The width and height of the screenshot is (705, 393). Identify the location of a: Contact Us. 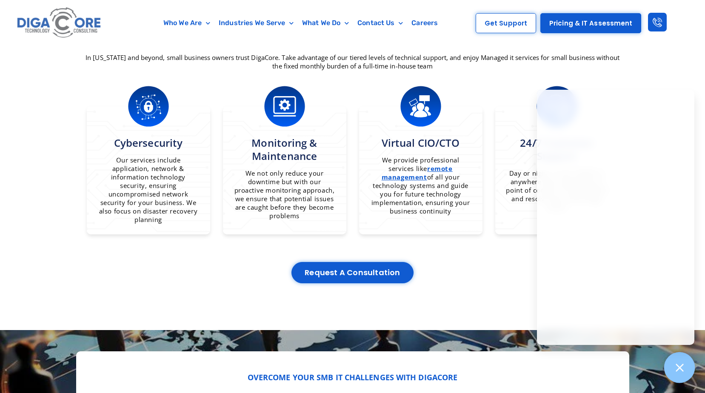
(380, 23).